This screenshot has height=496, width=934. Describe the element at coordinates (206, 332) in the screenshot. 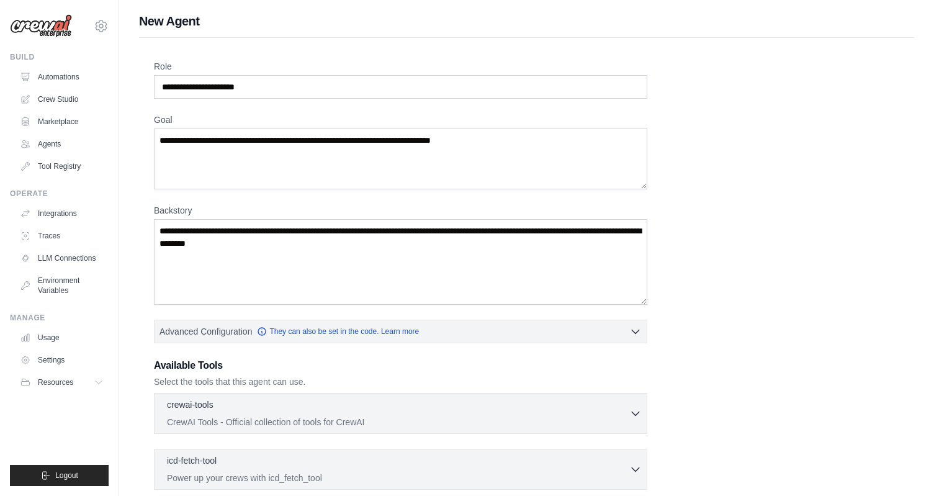

I see `span: Advanced Configuration` at that location.